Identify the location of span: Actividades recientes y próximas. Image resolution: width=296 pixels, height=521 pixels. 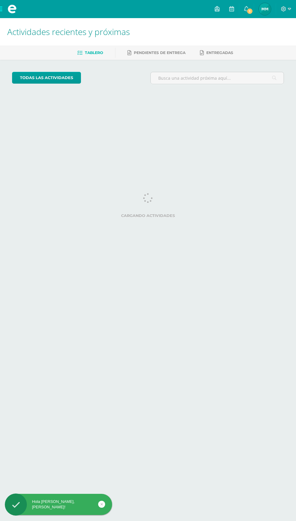
(69, 32).